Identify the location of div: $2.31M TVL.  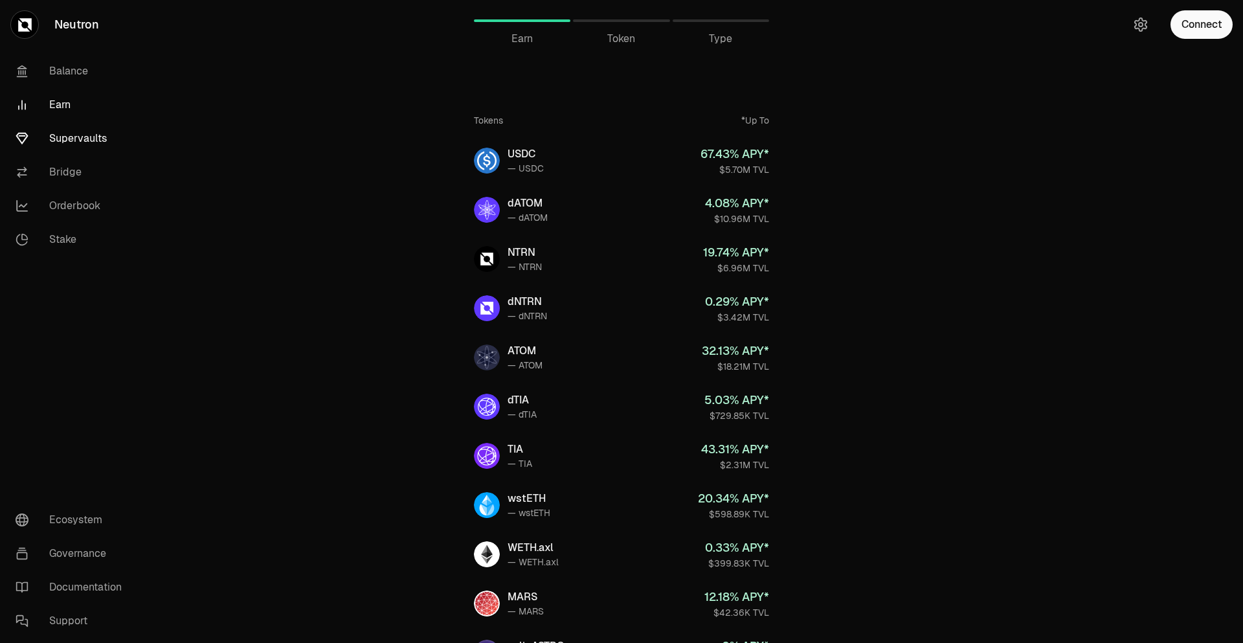
(735, 465).